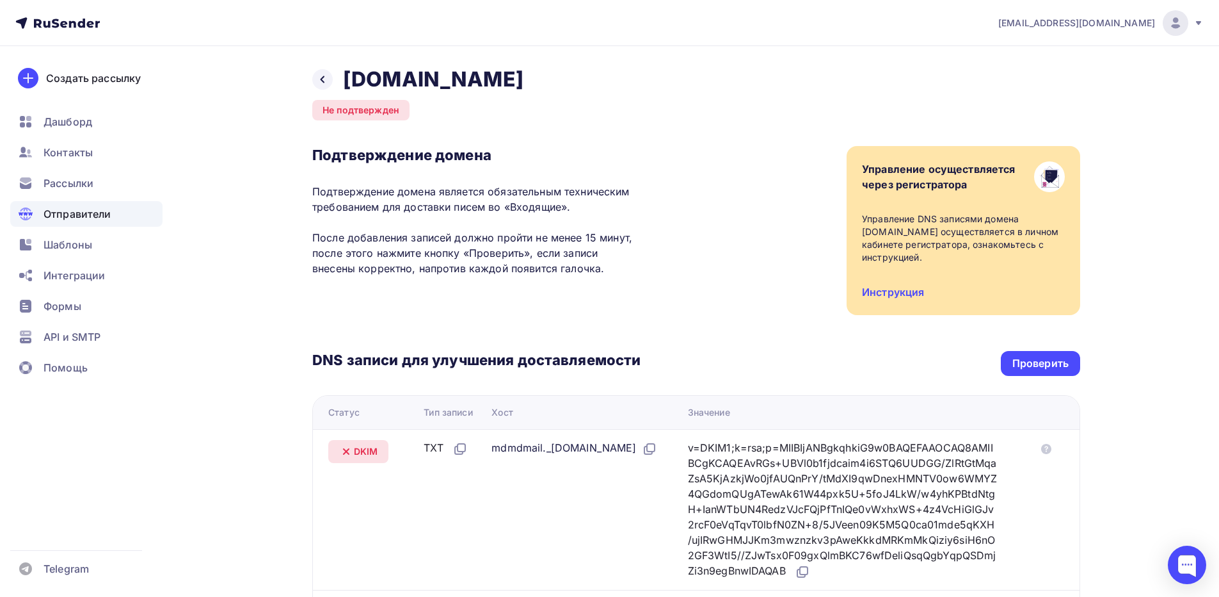 This screenshot has height=597, width=1219. Describe the element at coordinates (446, 448) in the screenshot. I see `div: TXT` at that location.